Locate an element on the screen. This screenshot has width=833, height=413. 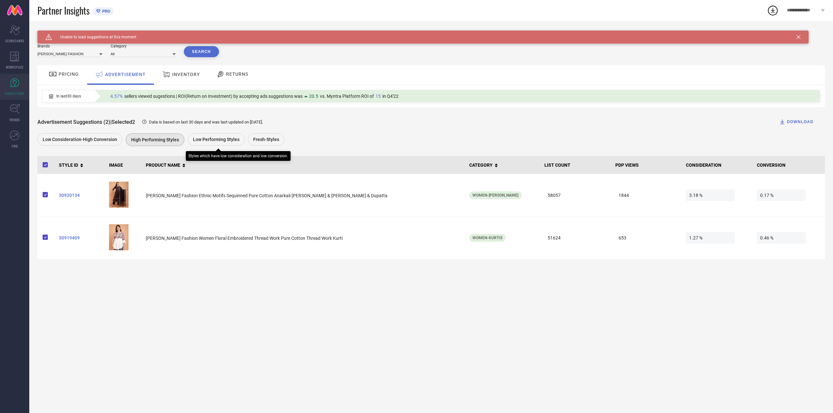
div: Brands is located at coordinates (70, 46).